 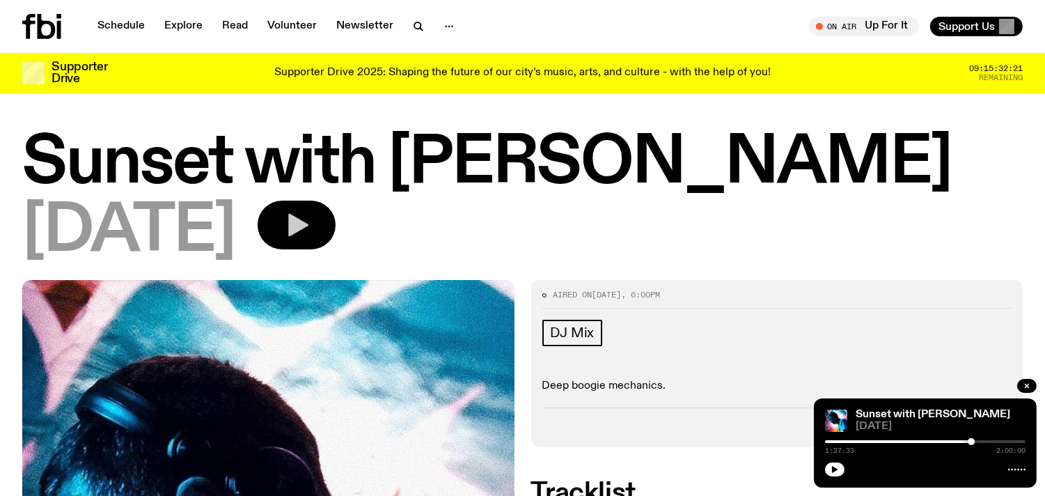 What do you see at coordinates (1001, 77) in the screenshot?
I see `span: Remaining` at bounding box center [1001, 77].